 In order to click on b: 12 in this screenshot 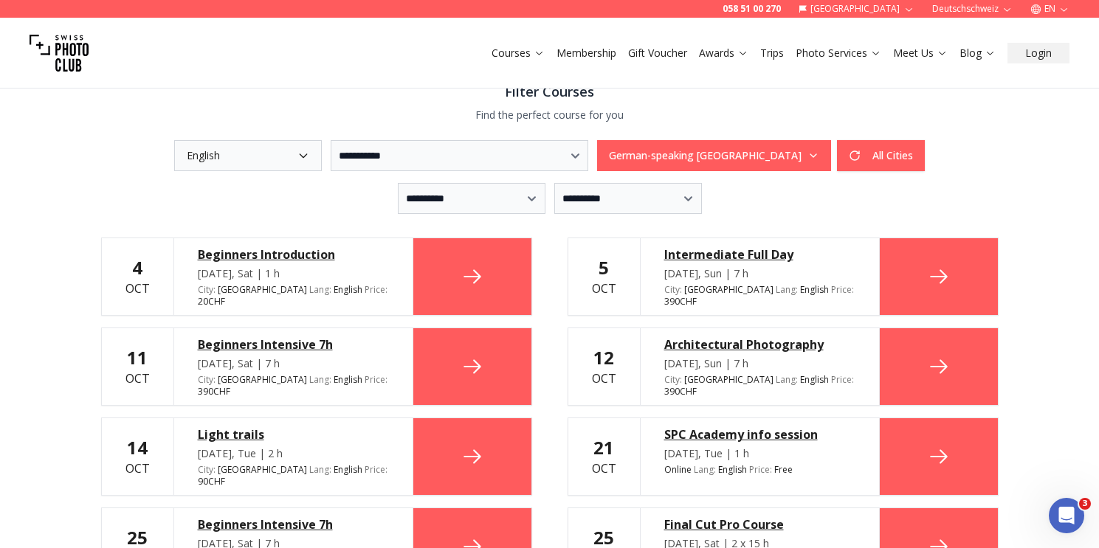, I will do `click(604, 357)`.